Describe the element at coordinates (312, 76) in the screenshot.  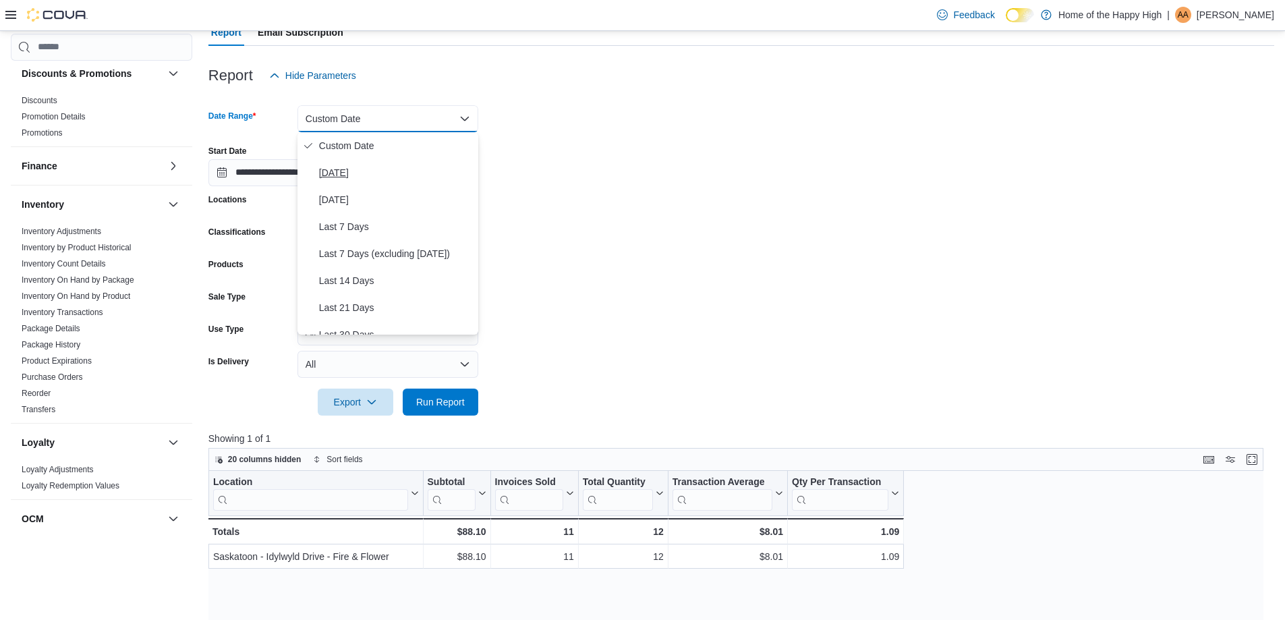
I see `button: Hide Parameters` at that location.